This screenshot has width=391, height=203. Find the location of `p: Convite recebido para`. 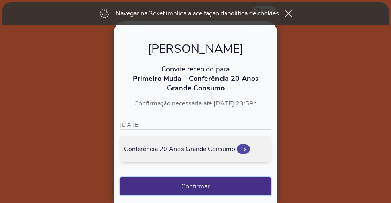

p: Convite recebido para is located at coordinates (195, 69).